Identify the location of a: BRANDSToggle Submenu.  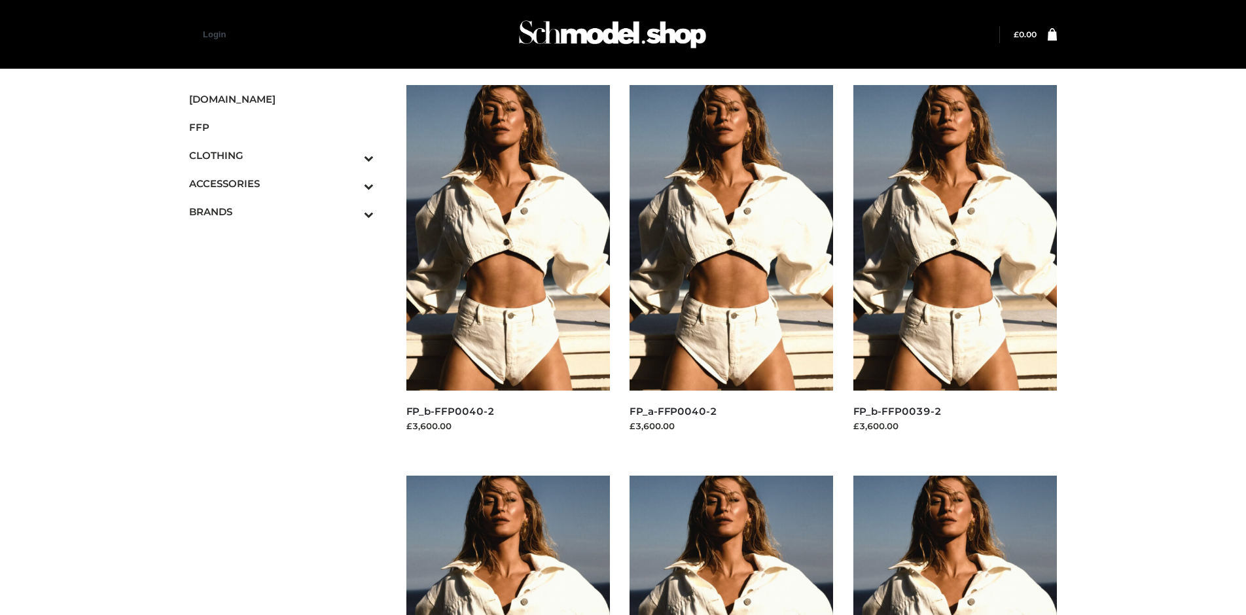
(281, 211).